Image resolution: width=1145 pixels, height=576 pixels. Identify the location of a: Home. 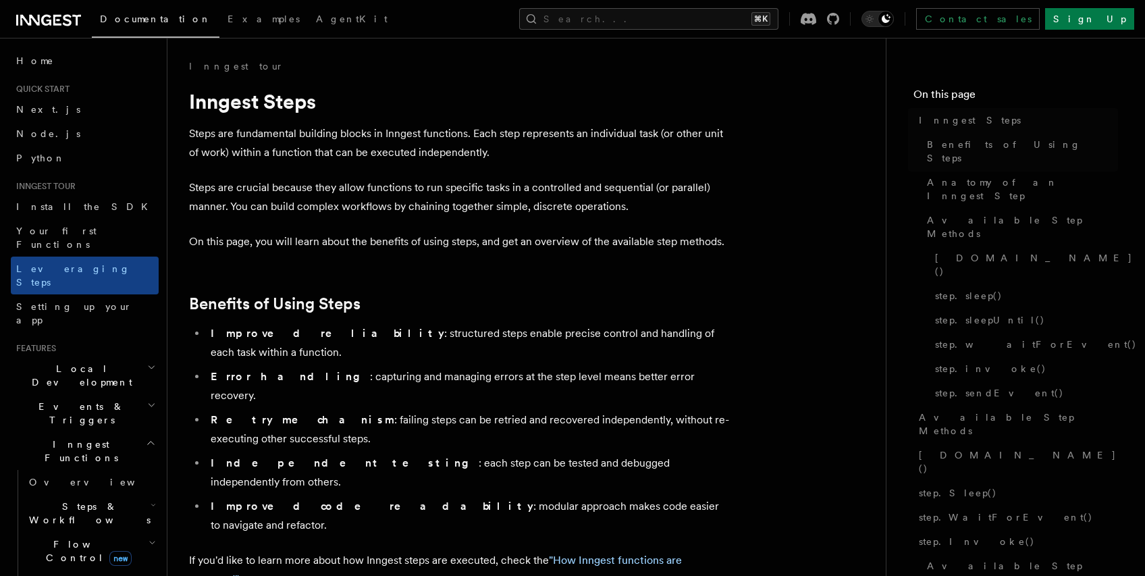
(84, 61).